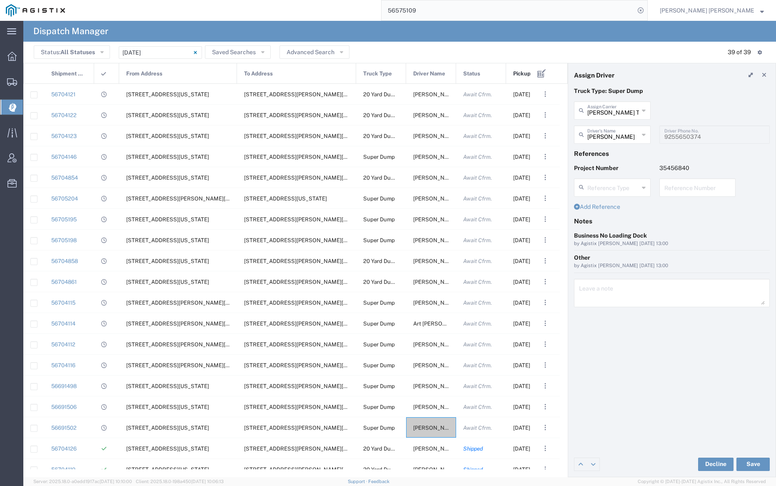  Describe the element at coordinates (594, 75) in the screenshot. I see `h4: Assign Driver` at that location.